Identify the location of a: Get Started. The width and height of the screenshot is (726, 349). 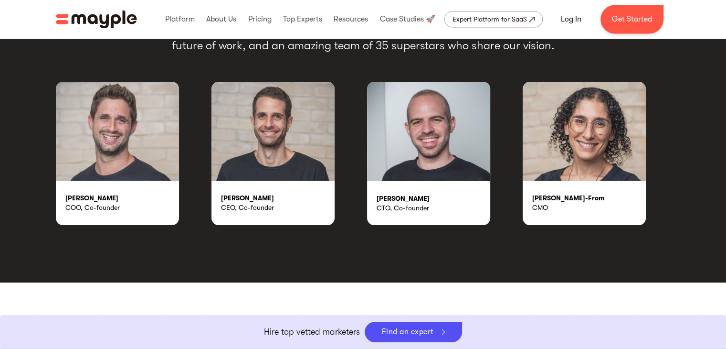
(632, 19).